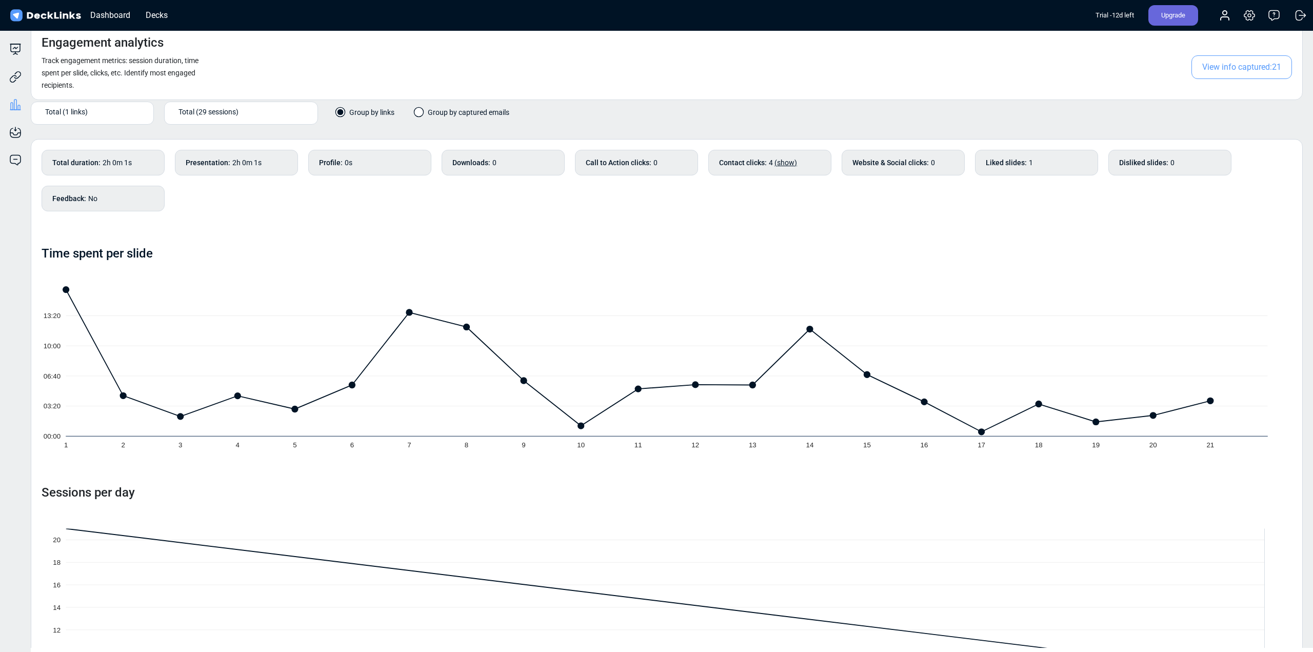 Image resolution: width=1313 pixels, height=652 pixels. Describe the element at coordinates (52, 346) in the screenshot. I see `tspan: 10:00` at that location.